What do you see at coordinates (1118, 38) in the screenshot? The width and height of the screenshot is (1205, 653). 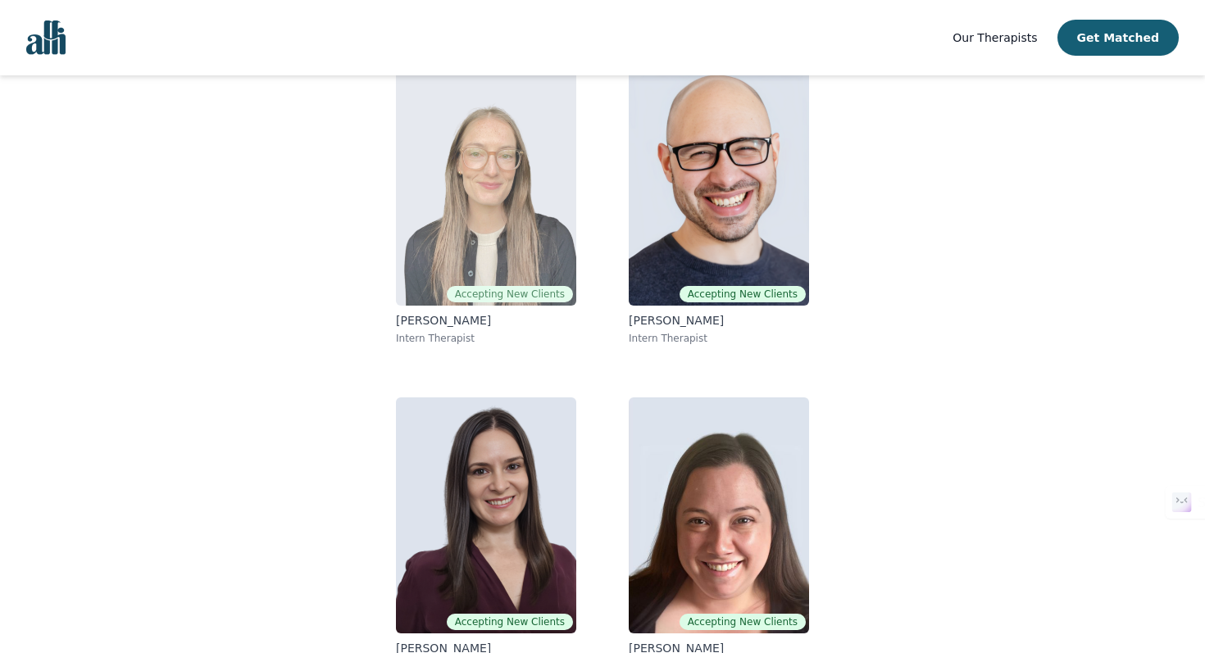 I see `a: Get Matched` at bounding box center [1118, 38].